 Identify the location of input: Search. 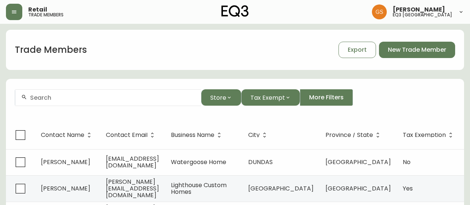
(112, 97).